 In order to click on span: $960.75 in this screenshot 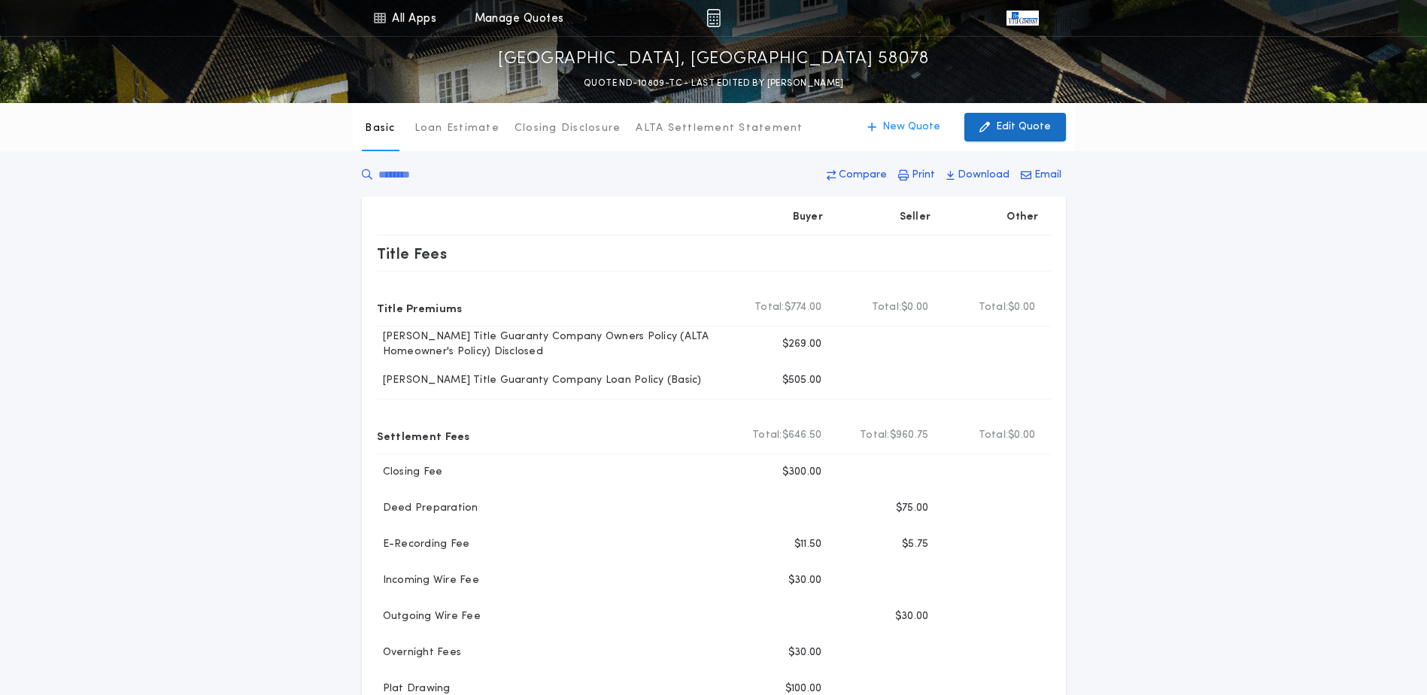, I will do `click(909, 435)`.